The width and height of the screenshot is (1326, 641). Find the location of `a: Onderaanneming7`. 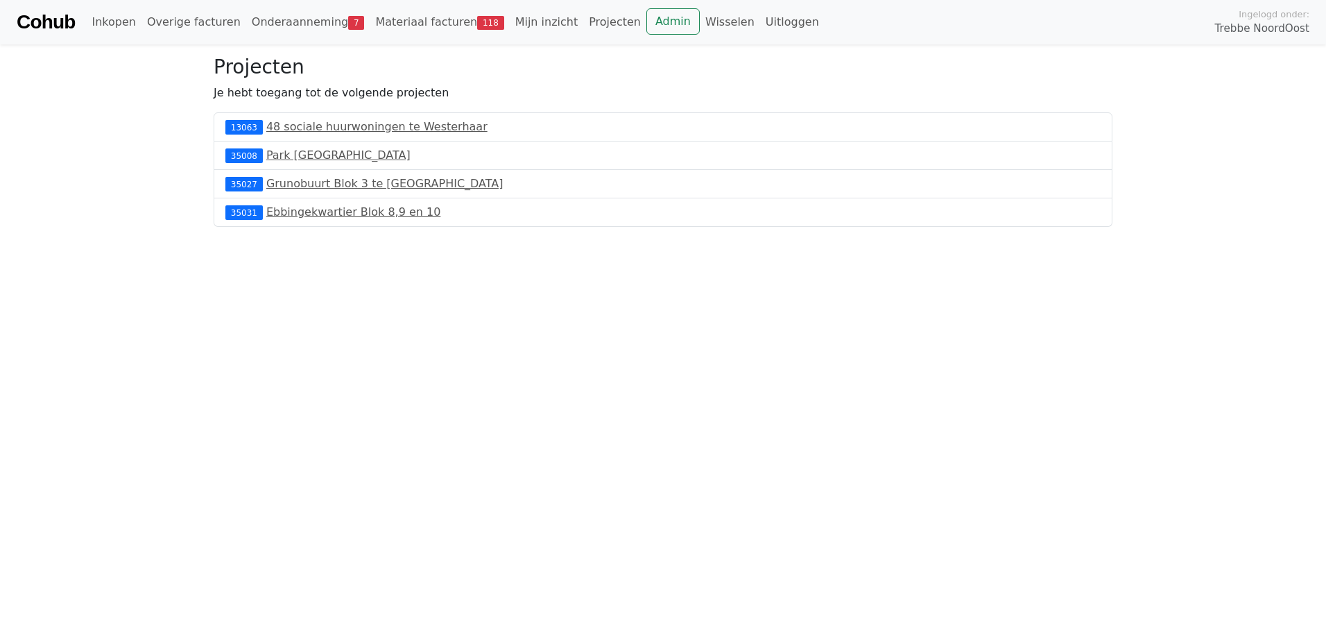

a: Onderaanneming7 is located at coordinates (308, 22).